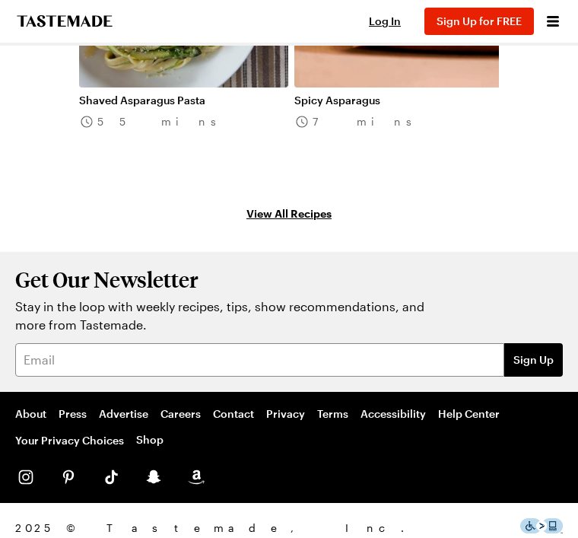  Describe the element at coordinates (268, 528) in the screenshot. I see `span: 2025 © Tastemade, Inc.` at that location.